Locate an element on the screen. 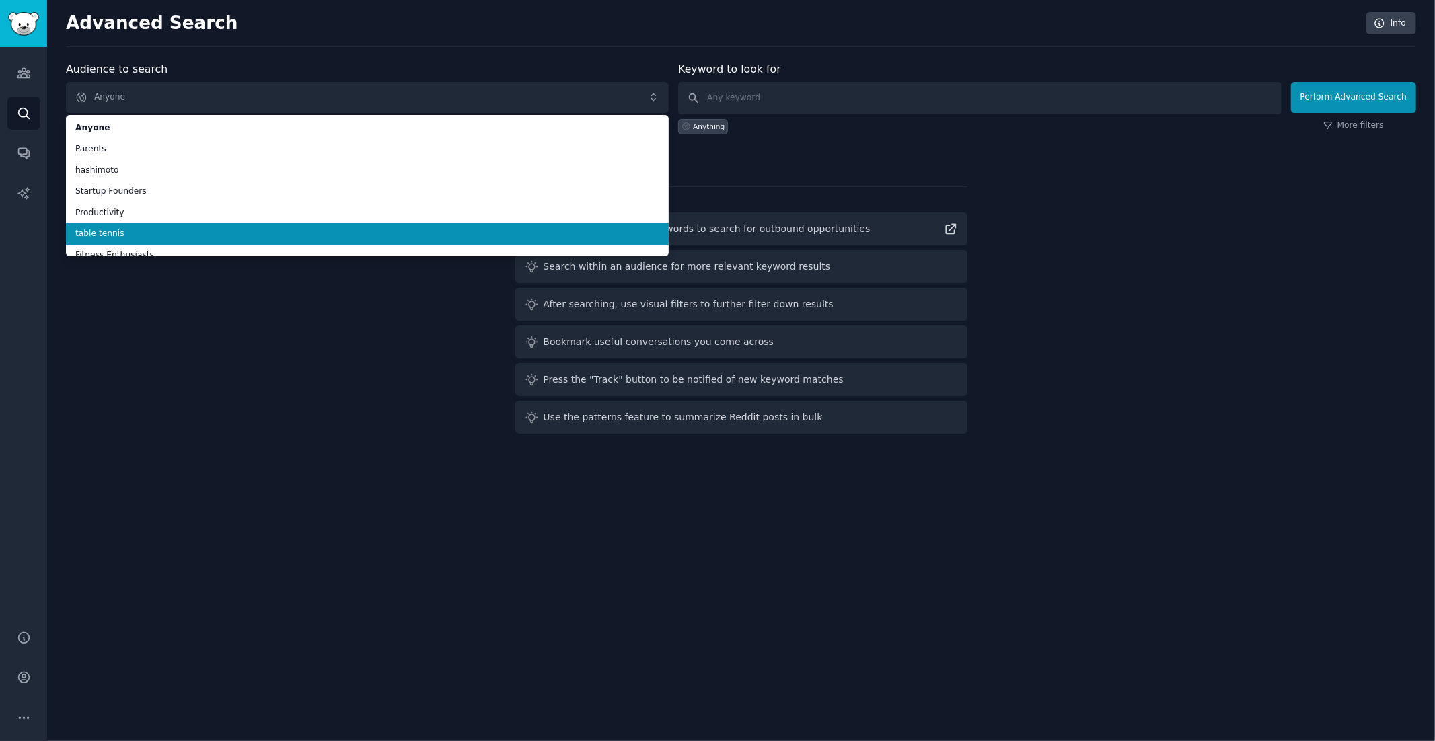 The image size is (1435, 741). div: Use the patterns feature to summarize Reddit posts in bulk is located at coordinates (683, 417).